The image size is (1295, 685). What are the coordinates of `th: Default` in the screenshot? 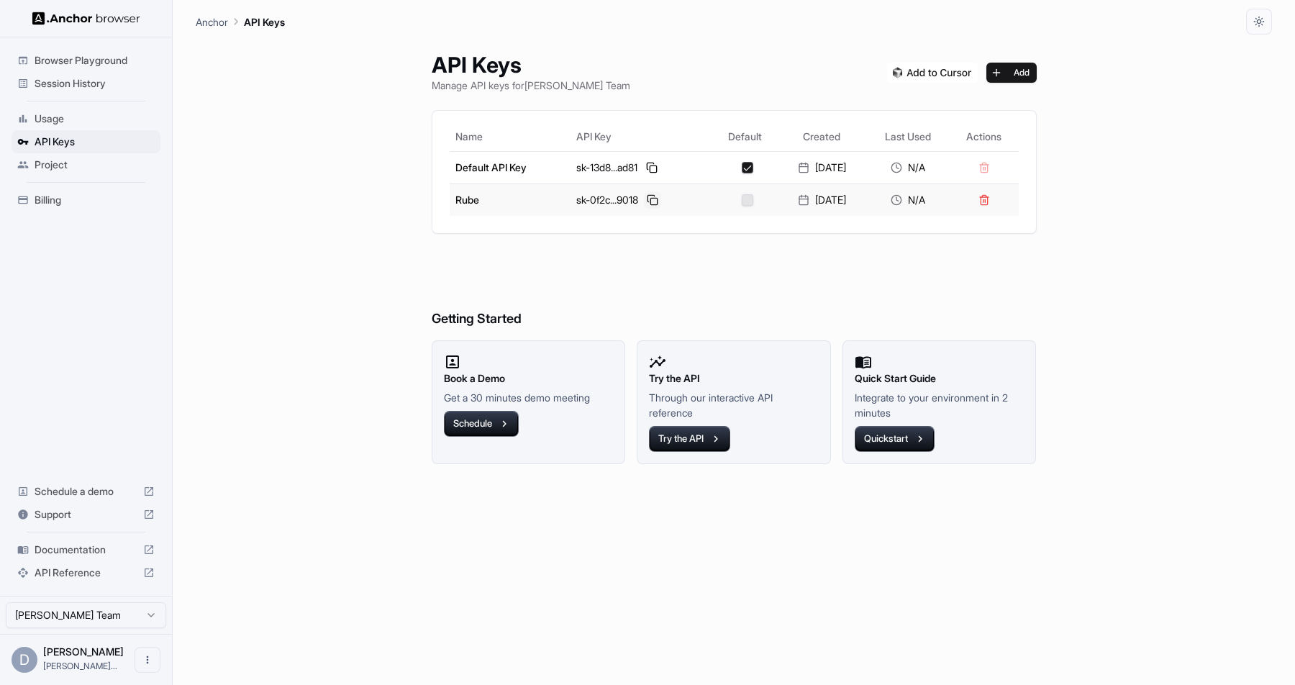 It's located at (745, 137).